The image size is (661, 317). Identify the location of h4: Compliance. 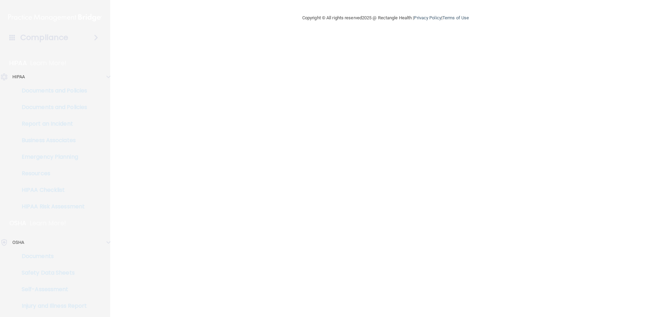
(44, 38).